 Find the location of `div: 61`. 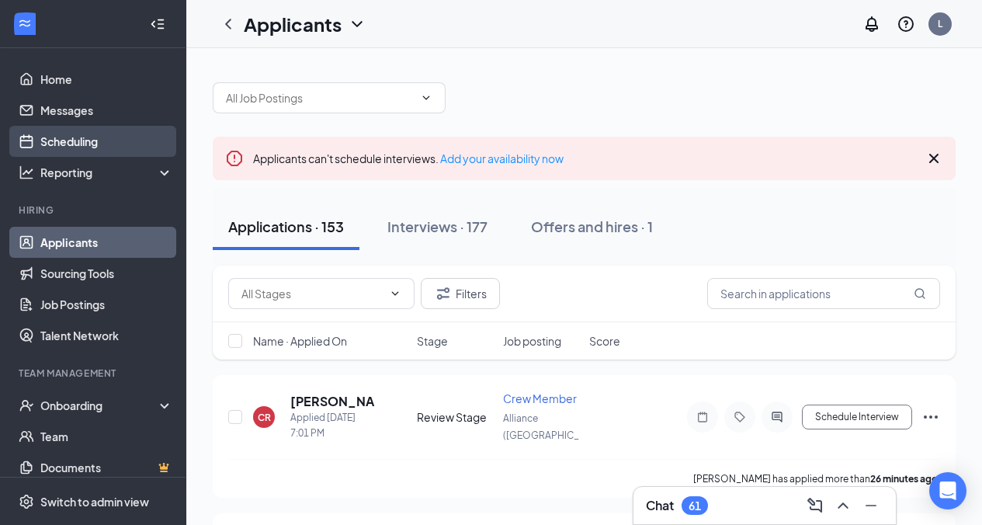

div: 61 is located at coordinates (695, 506).